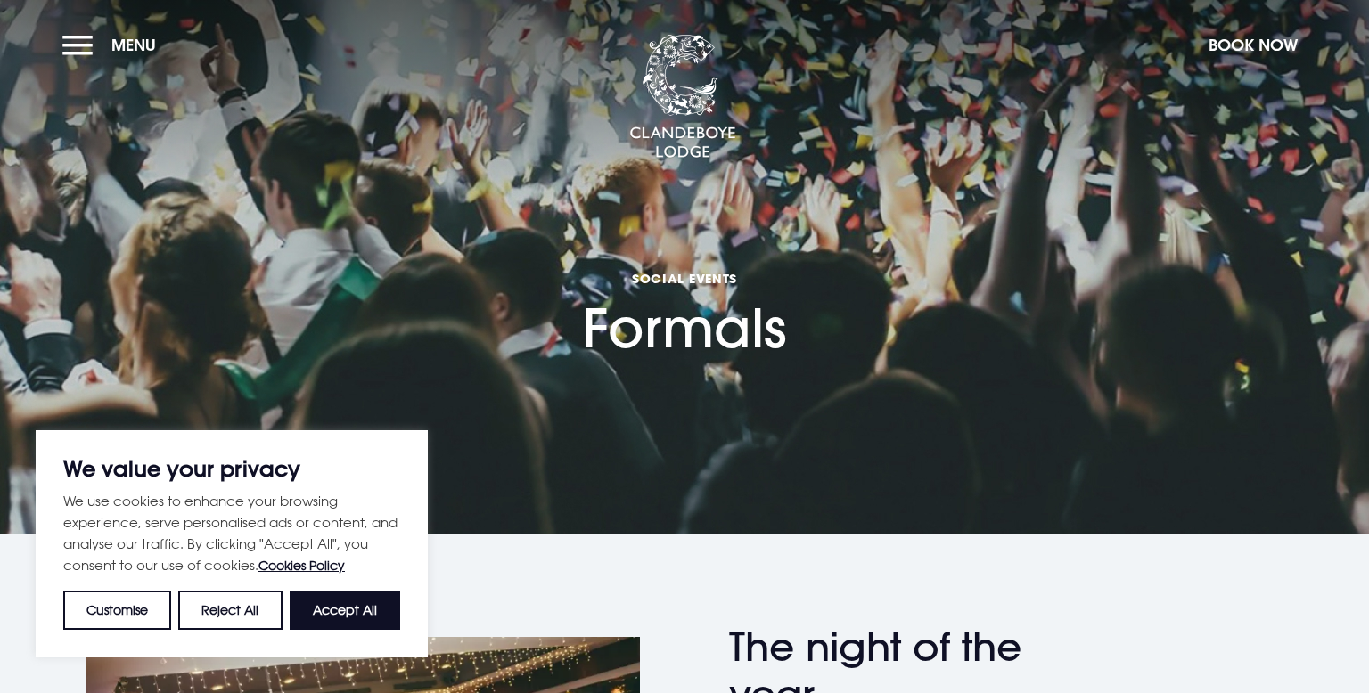 The image size is (1369, 693). What do you see at coordinates (684, 272) in the screenshot?
I see `h1: Formals` at bounding box center [684, 272].